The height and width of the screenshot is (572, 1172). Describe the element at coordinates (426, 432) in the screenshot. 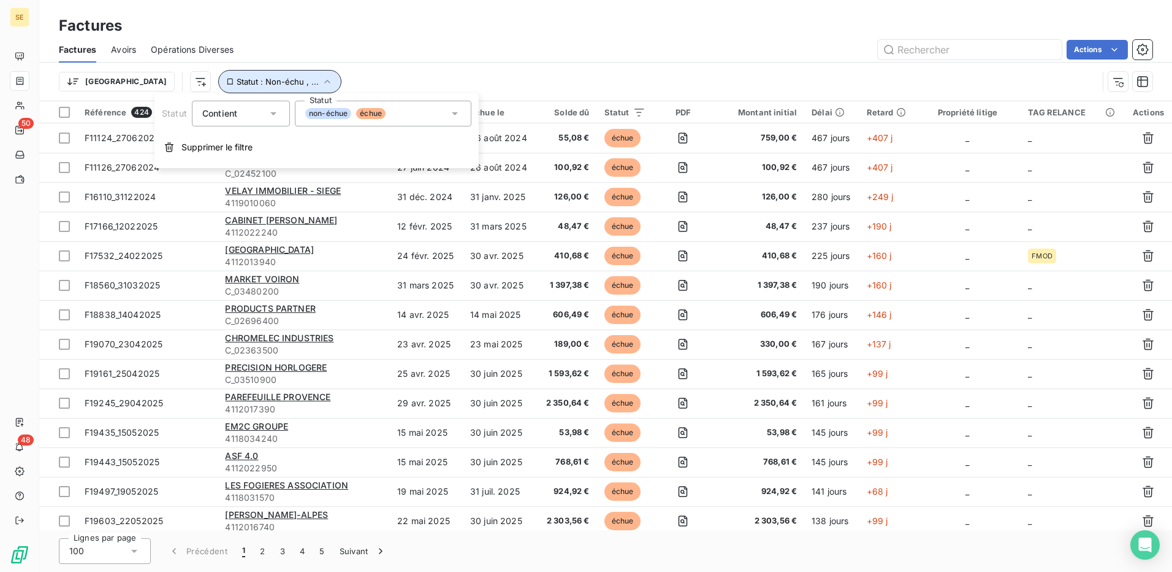

I see `td: 15 mai 2025` at that location.